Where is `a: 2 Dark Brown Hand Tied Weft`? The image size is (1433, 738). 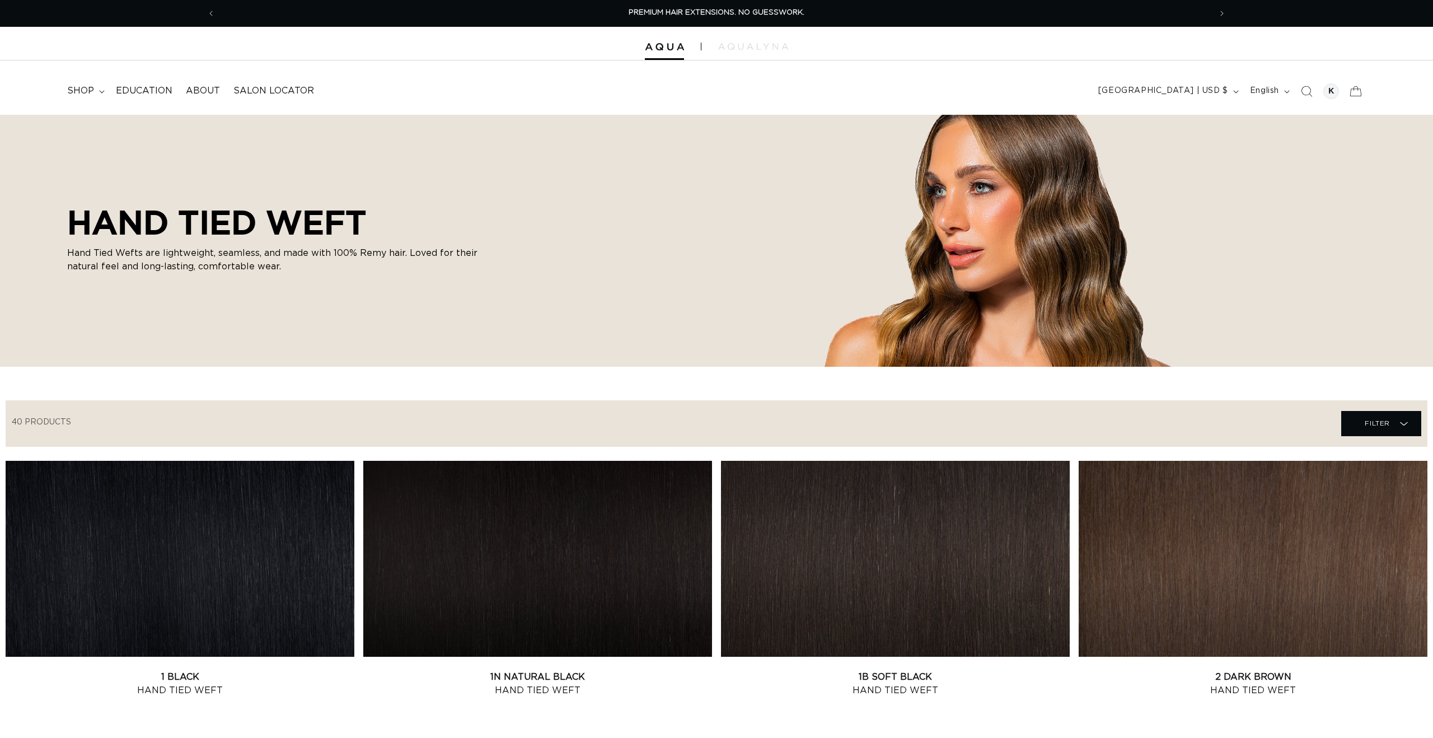 a: 2 Dark Brown Hand Tied Weft is located at coordinates (1252, 683).